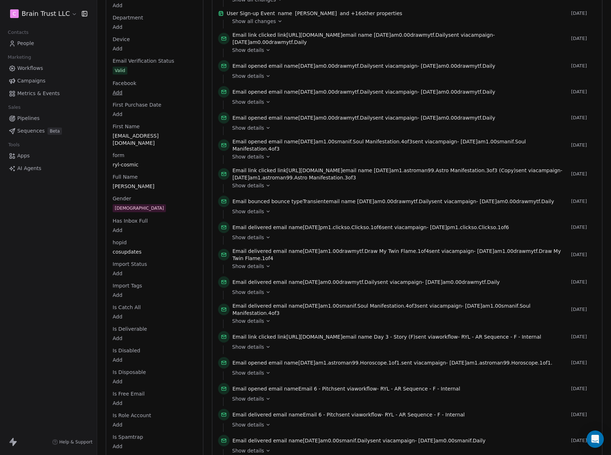  Describe the element at coordinates (154, 252) in the screenshot. I see `span: cosupdates` at that location.